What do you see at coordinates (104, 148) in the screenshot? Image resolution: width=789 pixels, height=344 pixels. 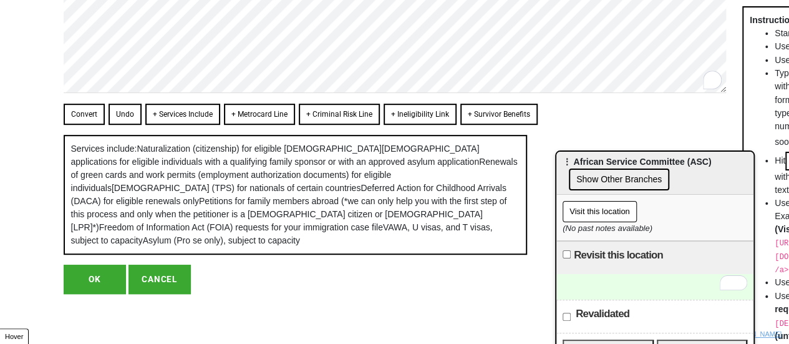 I see `span: Services include:` at bounding box center [104, 148].